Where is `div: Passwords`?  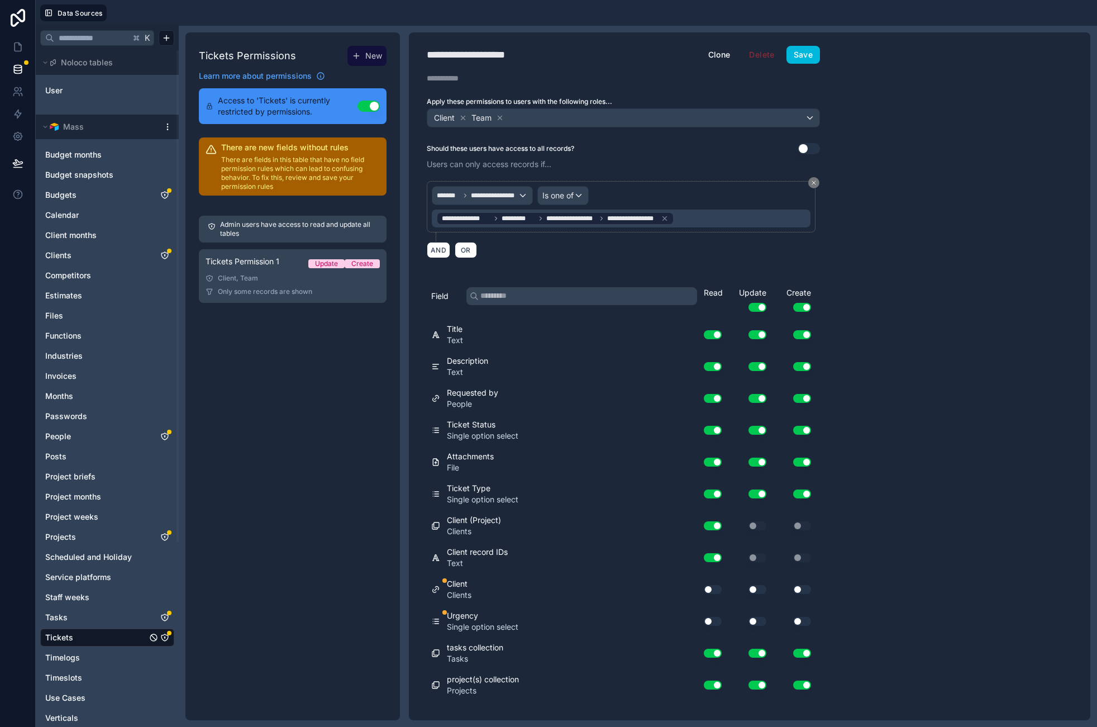 div: Passwords is located at coordinates (107, 416).